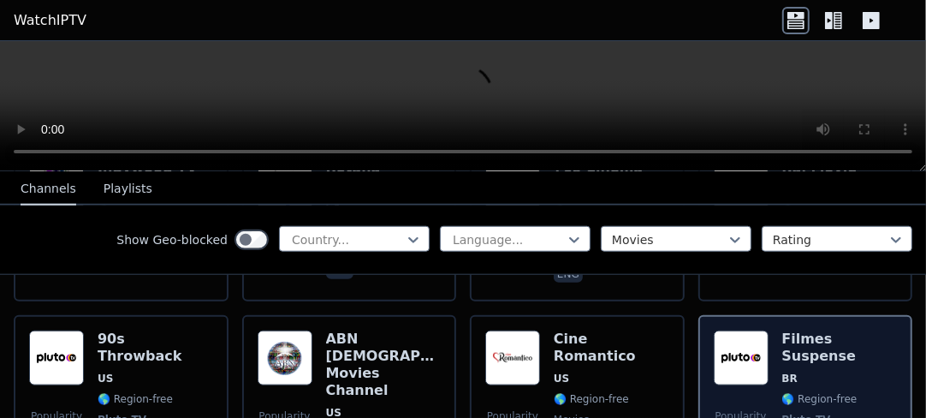 This screenshot has height=418, width=926. Describe the element at coordinates (50, 21) in the screenshot. I see `a: WatchIPTV` at that location.